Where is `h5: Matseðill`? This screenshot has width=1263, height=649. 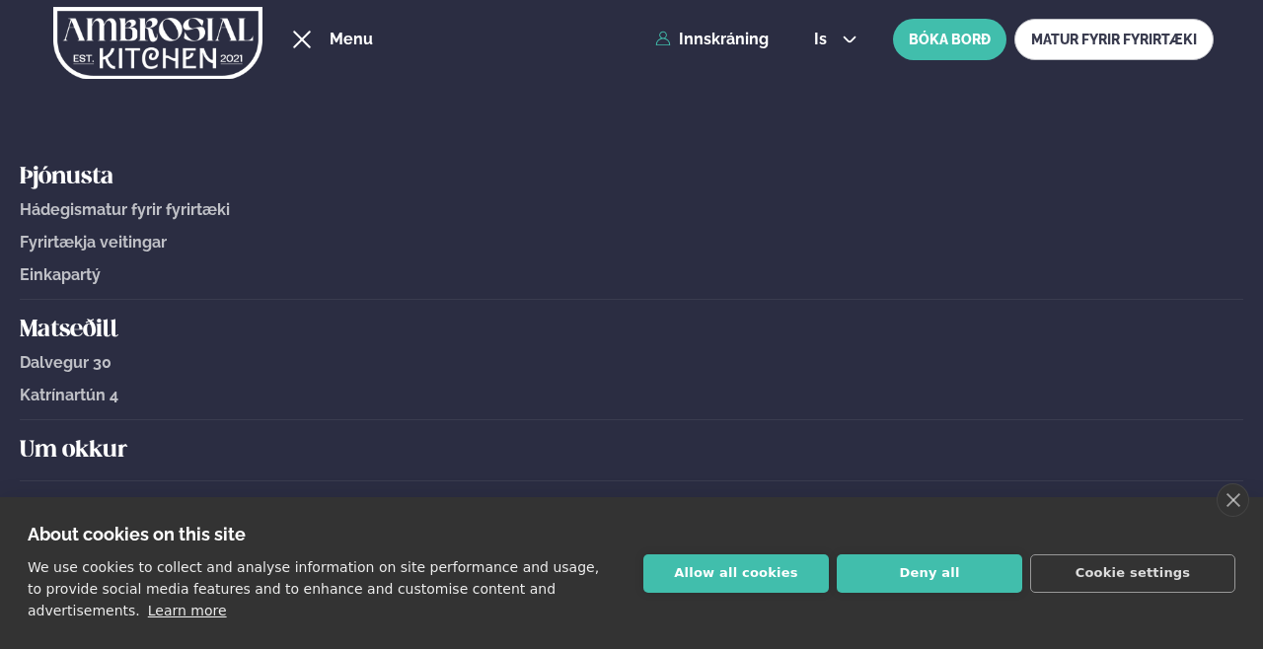 h5: Matseðill is located at coordinates (631, 331).